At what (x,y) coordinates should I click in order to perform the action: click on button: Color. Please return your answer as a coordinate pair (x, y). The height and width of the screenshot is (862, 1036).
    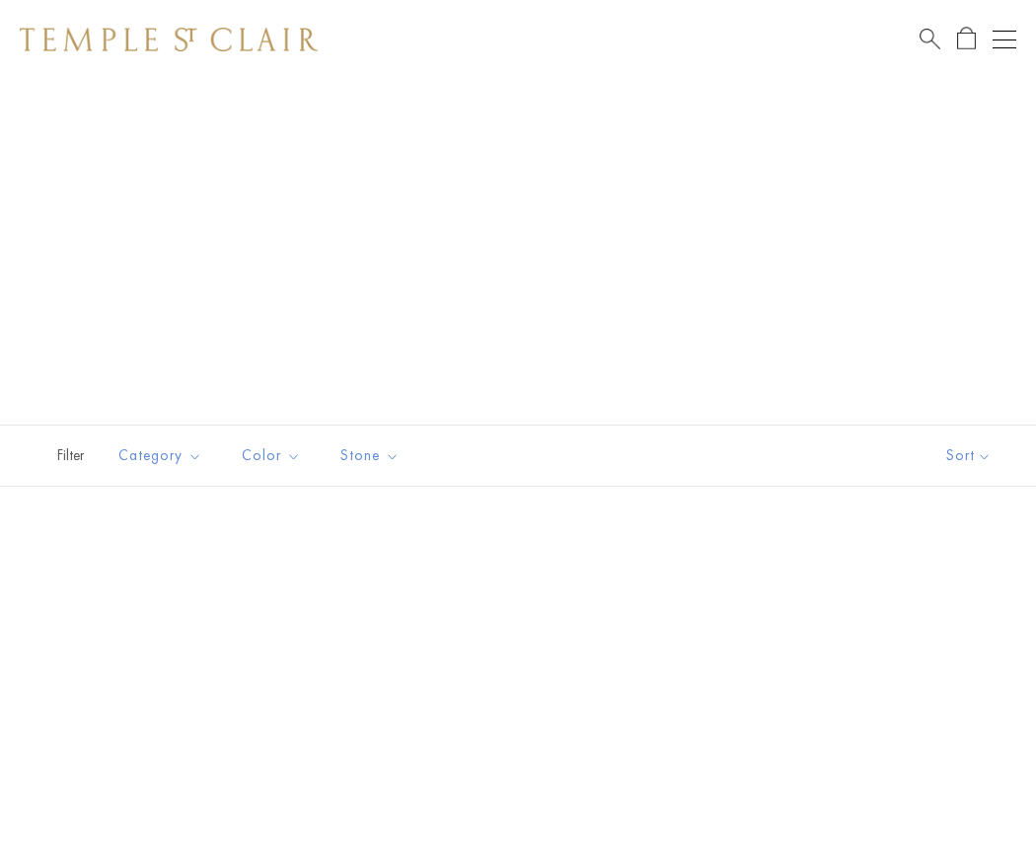
    Looking at the image, I should click on (271, 455).